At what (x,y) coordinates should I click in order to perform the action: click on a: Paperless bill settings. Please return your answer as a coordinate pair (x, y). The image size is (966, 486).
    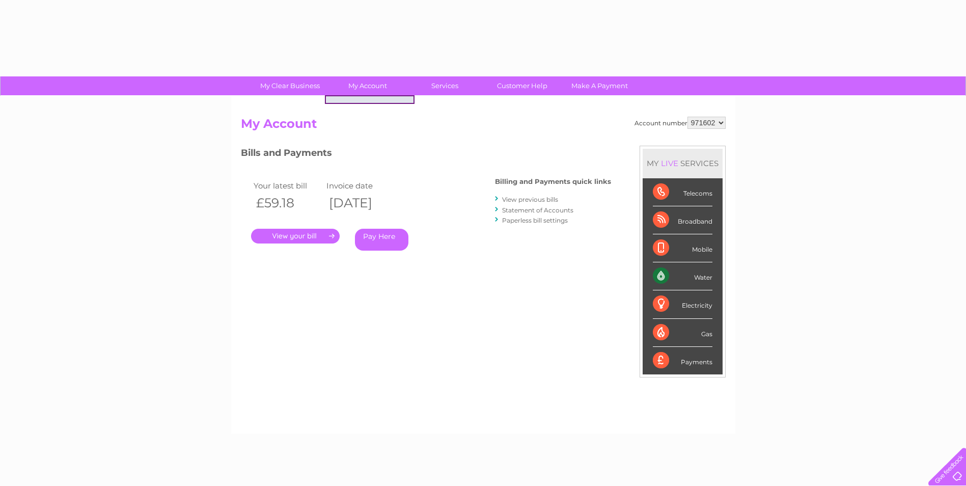
    Looking at the image, I should click on (535, 220).